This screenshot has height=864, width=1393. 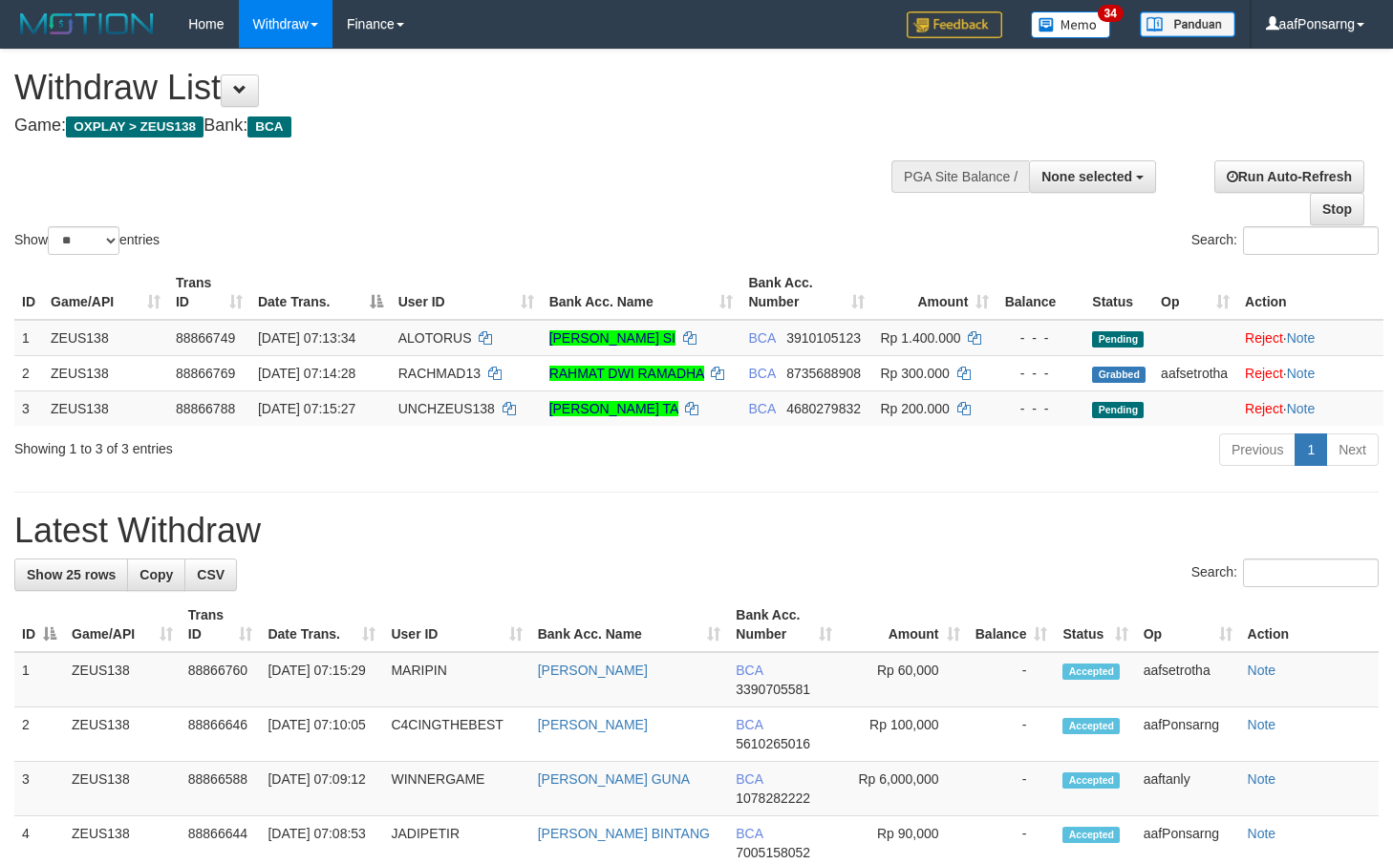 I want to click on td: 88866646, so click(x=221, y=735).